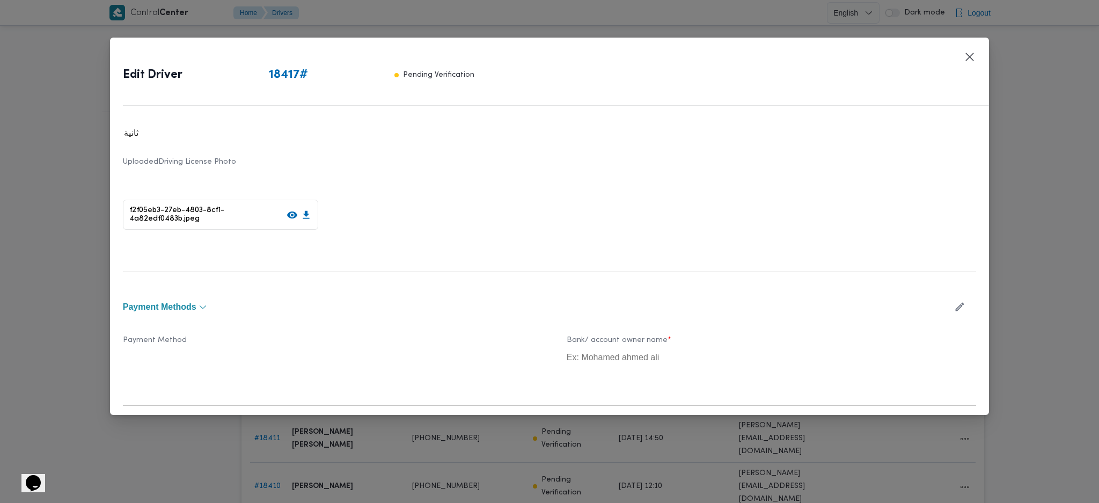 The width and height of the screenshot is (1099, 503). Describe the element at coordinates (771, 344) in the screenshot. I see `label: Bank/ account owner name` at that location.